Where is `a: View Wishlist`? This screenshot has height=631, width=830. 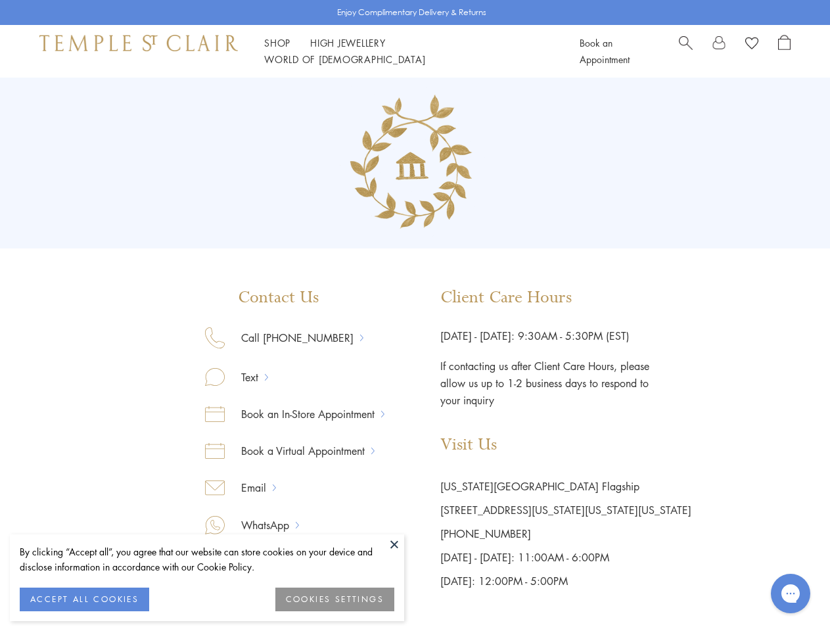
a: View Wishlist is located at coordinates (751, 45).